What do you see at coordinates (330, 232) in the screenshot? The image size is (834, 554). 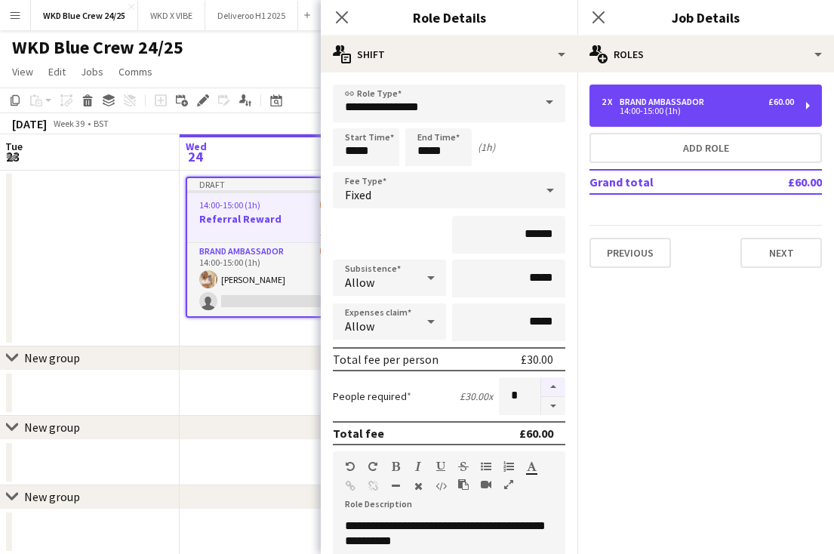 I see `span: 1 Role` at bounding box center [330, 232].